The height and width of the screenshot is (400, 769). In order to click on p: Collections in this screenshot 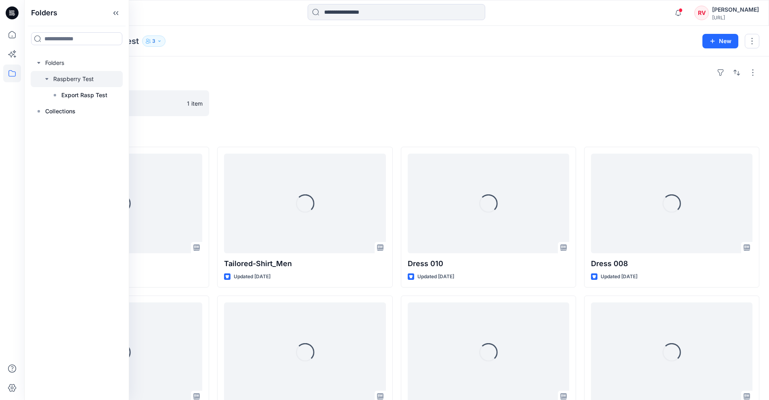, I will do `click(60, 111)`.